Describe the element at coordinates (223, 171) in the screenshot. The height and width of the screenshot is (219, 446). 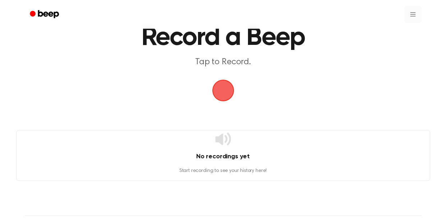
I see `p: Start recording to see your history here!` at that location.